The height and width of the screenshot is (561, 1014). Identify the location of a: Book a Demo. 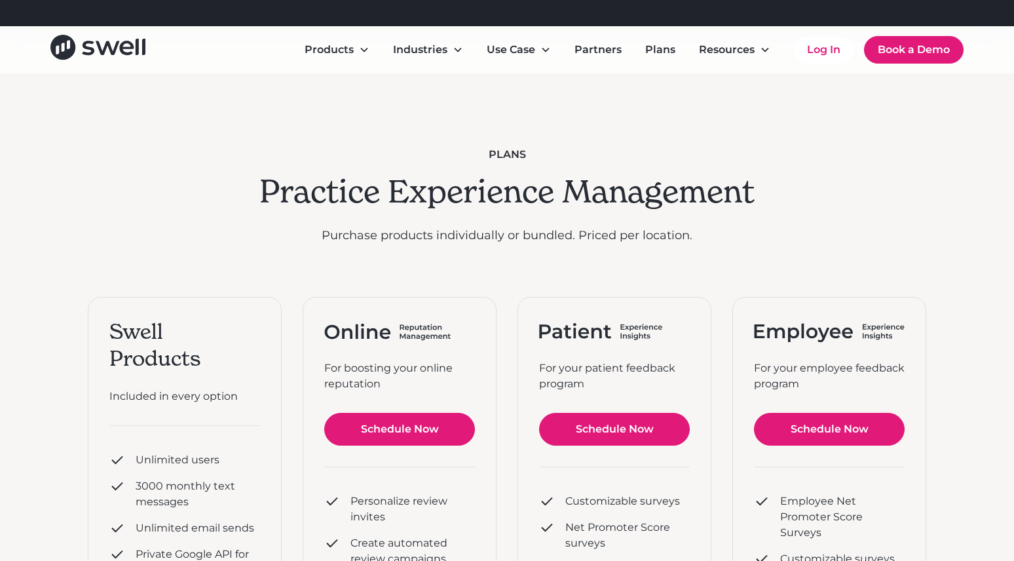
(914, 50).